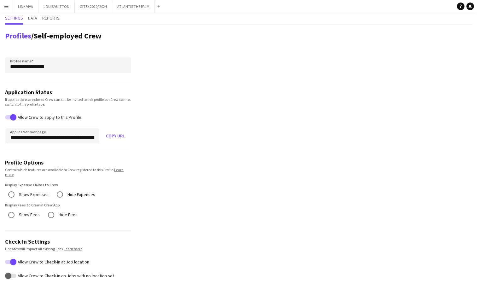 This screenshot has height=283, width=477. I want to click on label: Display Fees to Crew in Crew App, so click(33, 205).